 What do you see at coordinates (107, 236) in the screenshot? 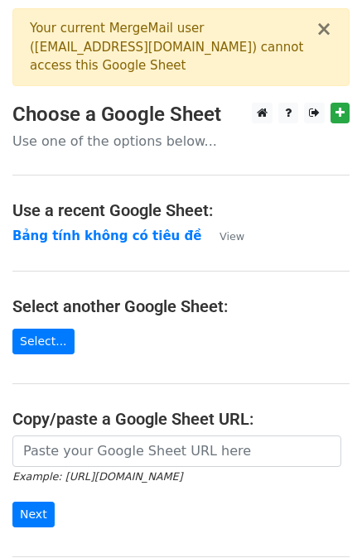
I see `strong: Bảng tính không có tiêu đề` at bounding box center [107, 236].